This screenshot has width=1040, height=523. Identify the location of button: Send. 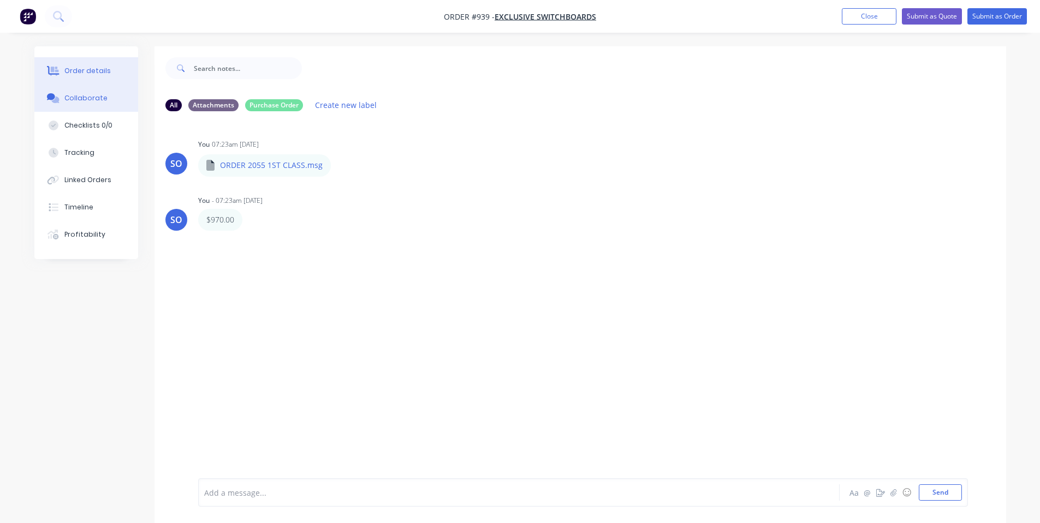
(940, 493).